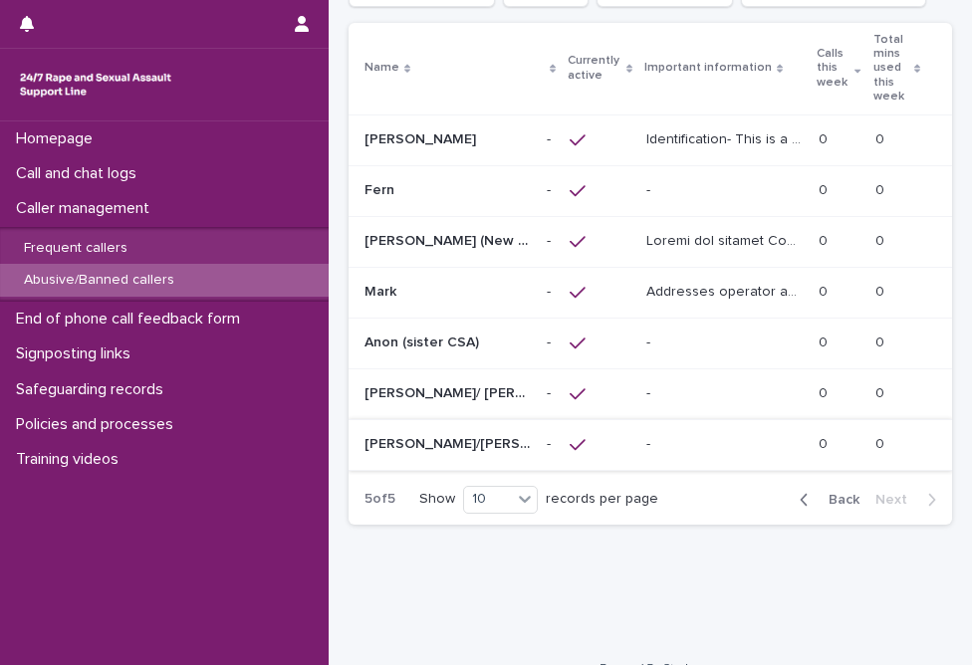  Describe the element at coordinates (131, 319) in the screenshot. I see `p: End of phone call feedback form` at that location.